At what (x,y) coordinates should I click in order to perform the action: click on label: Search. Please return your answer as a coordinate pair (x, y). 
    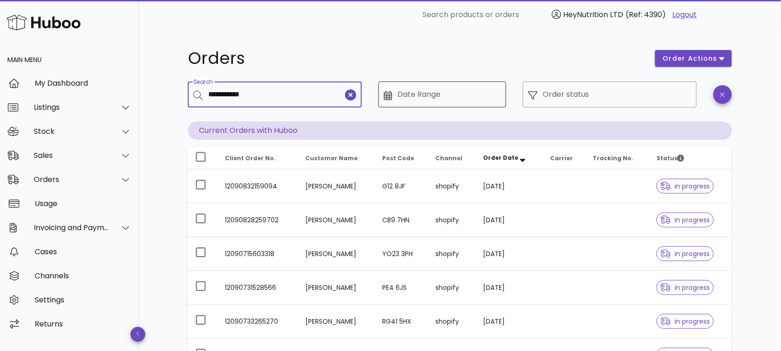
    Looking at the image, I should click on (203, 82).